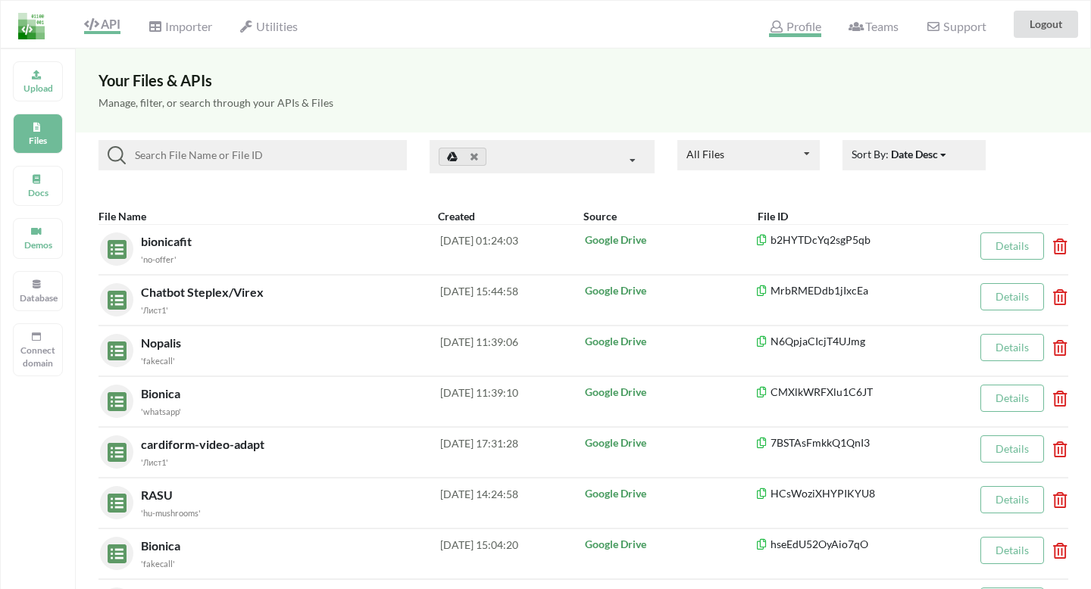 This screenshot has width=1091, height=589. What do you see at coordinates (873, 26) in the screenshot?
I see `span: Teams` at bounding box center [873, 26].